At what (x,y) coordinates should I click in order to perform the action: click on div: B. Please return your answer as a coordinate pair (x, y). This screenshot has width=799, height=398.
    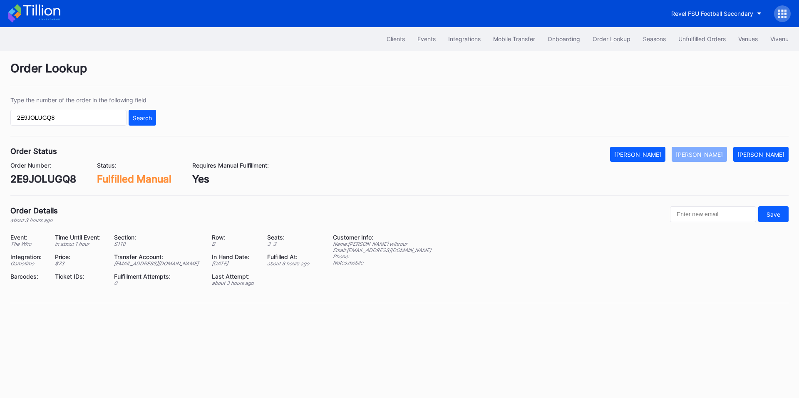
    Looking at the image, I should click on (234, 244).